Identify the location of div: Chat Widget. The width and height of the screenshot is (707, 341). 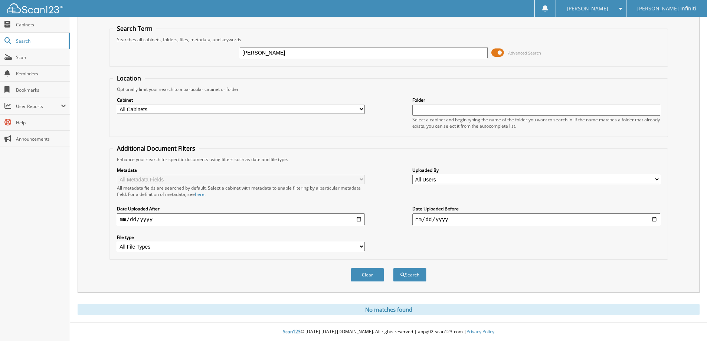
(688, 323).